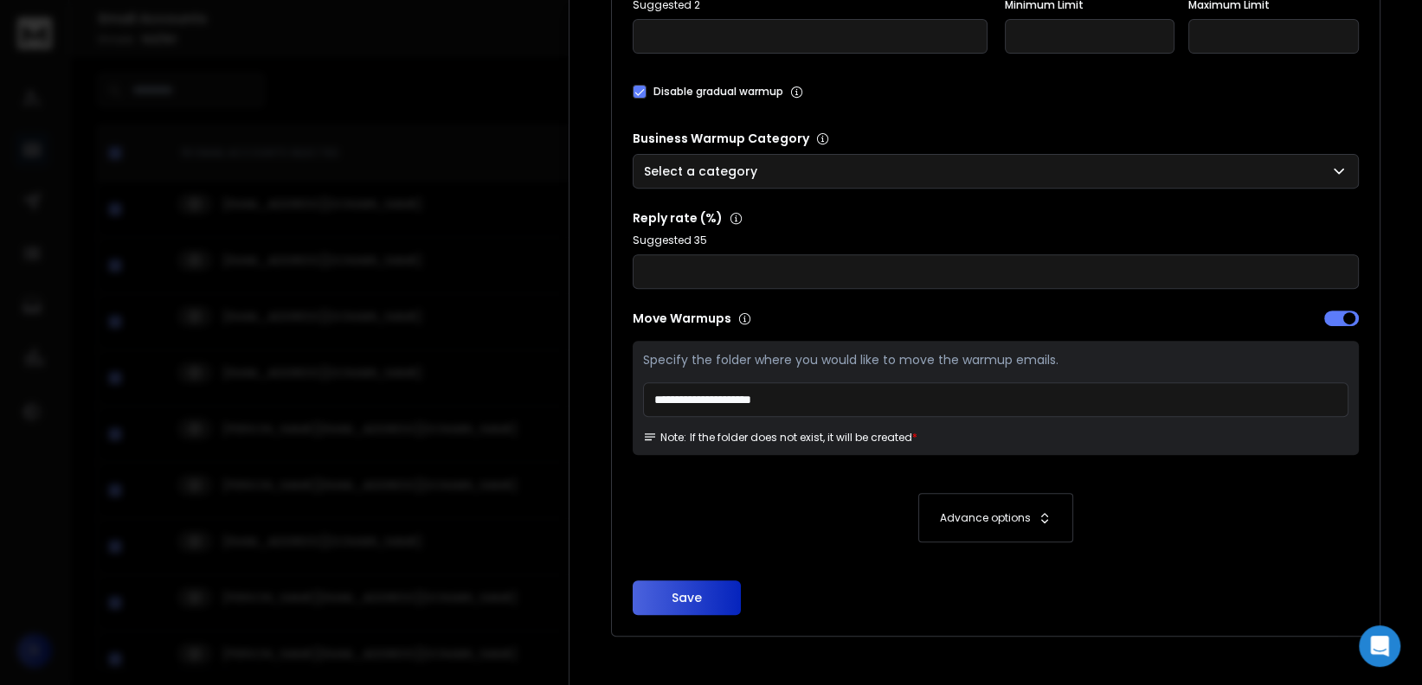 This screenshot has height=685, width=1422. Describe the element at coordinates (1380, 647) in the screenshot. I see `div: Open Intercom Messenger` at that location.